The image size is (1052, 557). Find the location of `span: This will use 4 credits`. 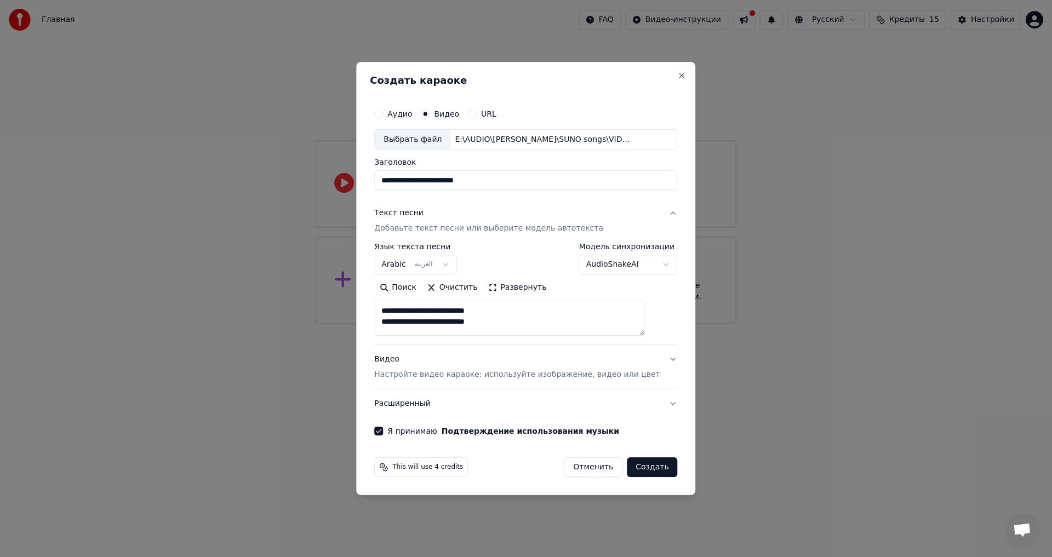

span: This will use 4 credits is located at coordinates (427, 467).